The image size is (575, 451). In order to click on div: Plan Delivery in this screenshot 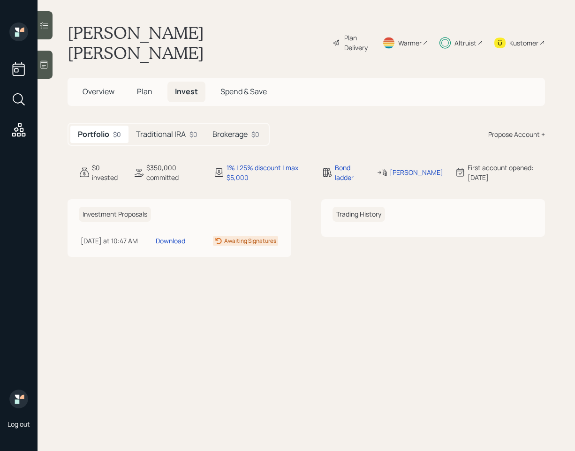, I will do `click(357, 43)`.